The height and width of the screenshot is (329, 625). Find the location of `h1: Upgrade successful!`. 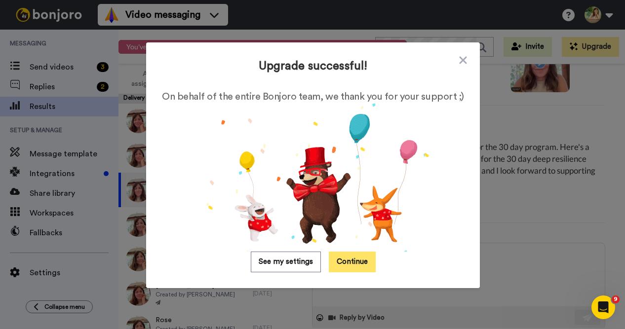

h1: Upgrade successful! is located at coordinates (313, 66).